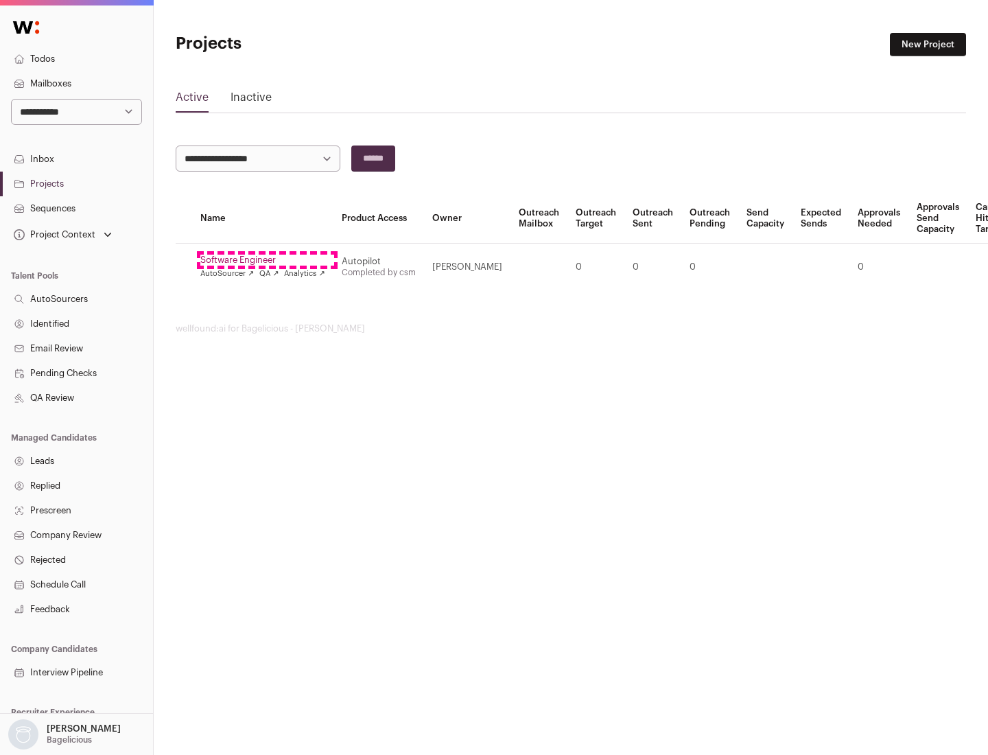  Describe the element at coordinates (26, 27) in the screenshot. I see `img: Wellfound` at that location.